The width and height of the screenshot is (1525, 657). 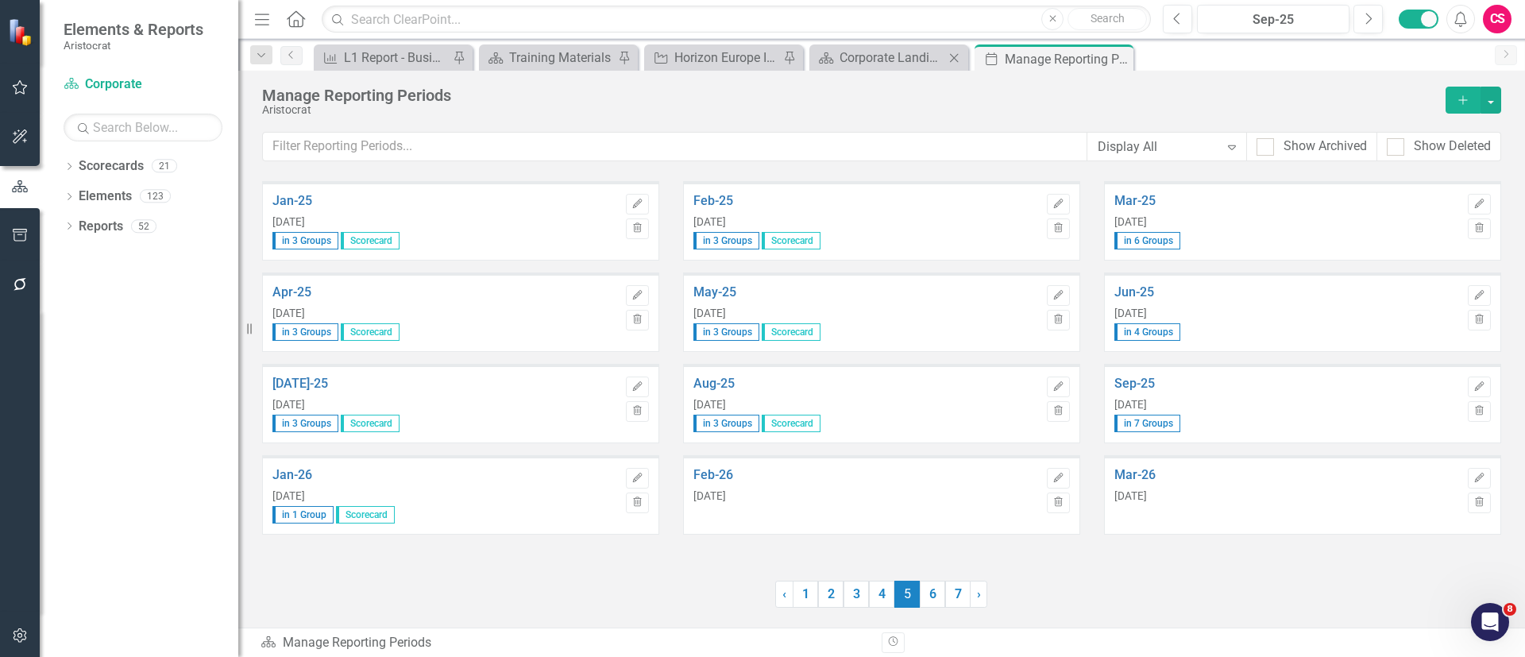 What do you see at coordinates (1497, 19) in the screenshot?
I see `div: CS` at bounding box center [1497, 19].